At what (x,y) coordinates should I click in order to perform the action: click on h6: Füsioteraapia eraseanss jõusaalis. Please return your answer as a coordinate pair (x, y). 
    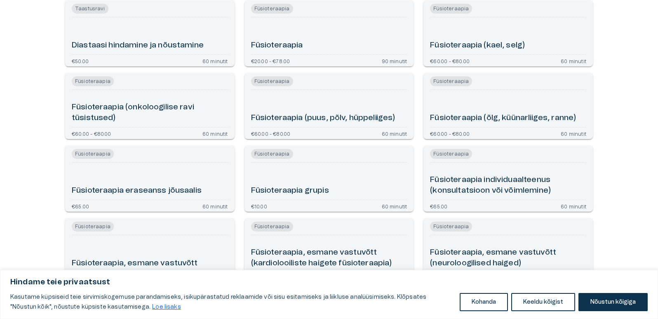
    Looking at the image, I should click on (136, 190).